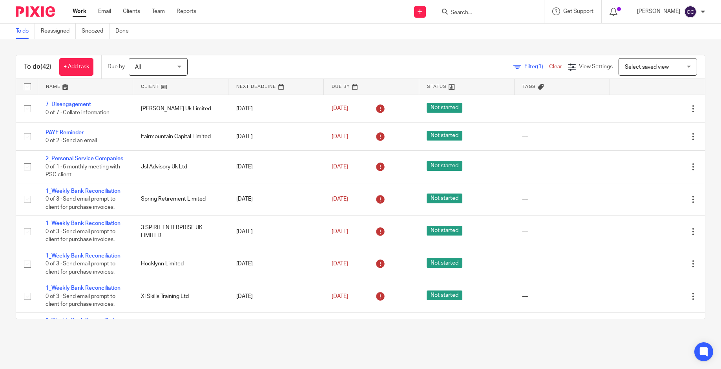  I want to click on img: Pixie, so click(35, 11).